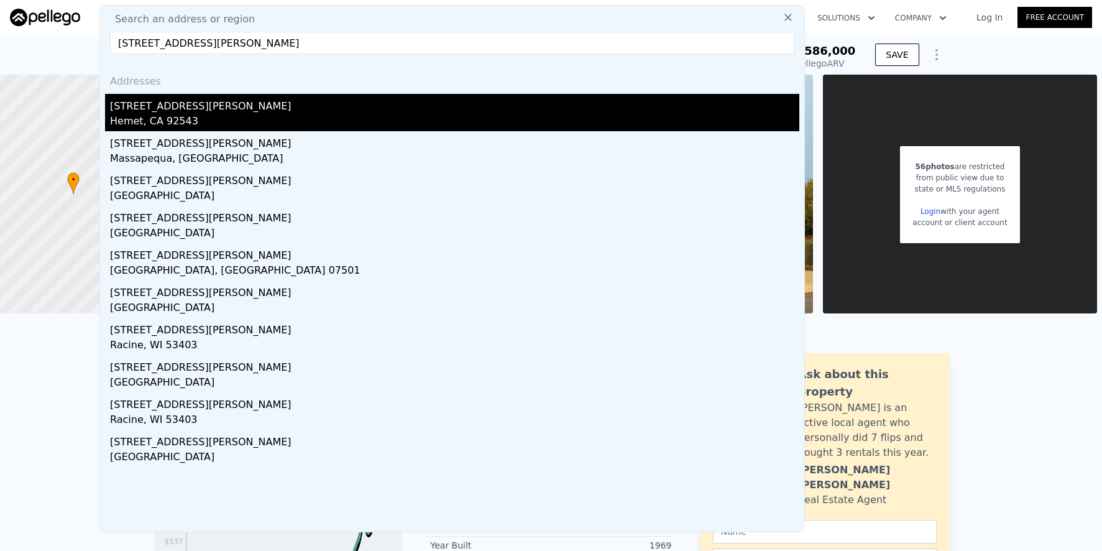  I want to click on tspan: $537, so click(173, 542).